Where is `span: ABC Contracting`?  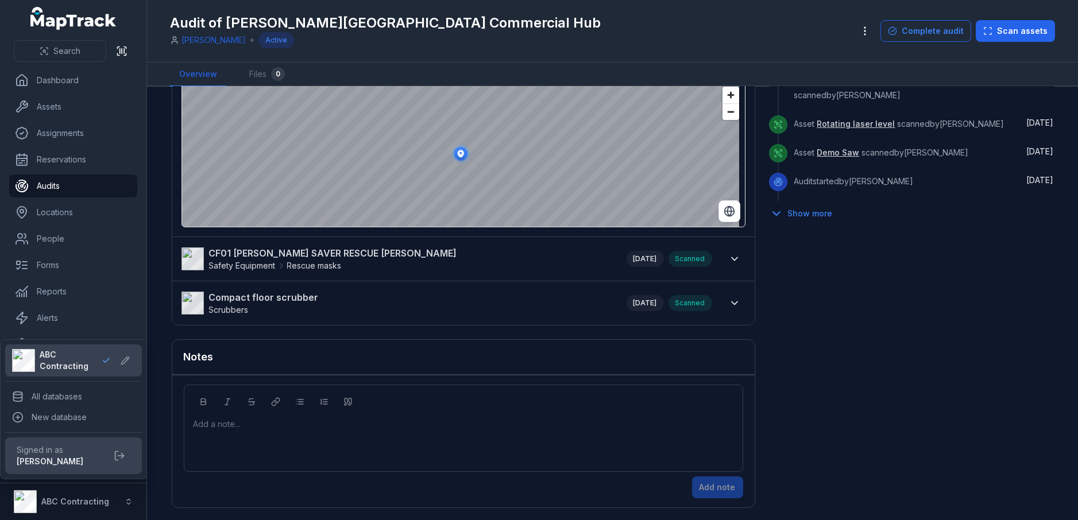
span: ABC Contracting is located at coordinates (71, 361).